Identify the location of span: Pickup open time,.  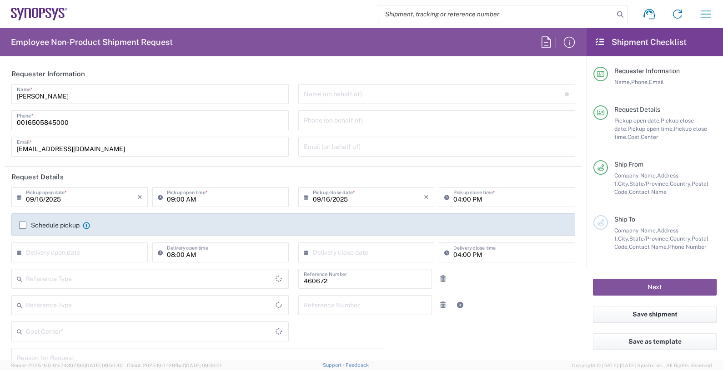
(650, 129).